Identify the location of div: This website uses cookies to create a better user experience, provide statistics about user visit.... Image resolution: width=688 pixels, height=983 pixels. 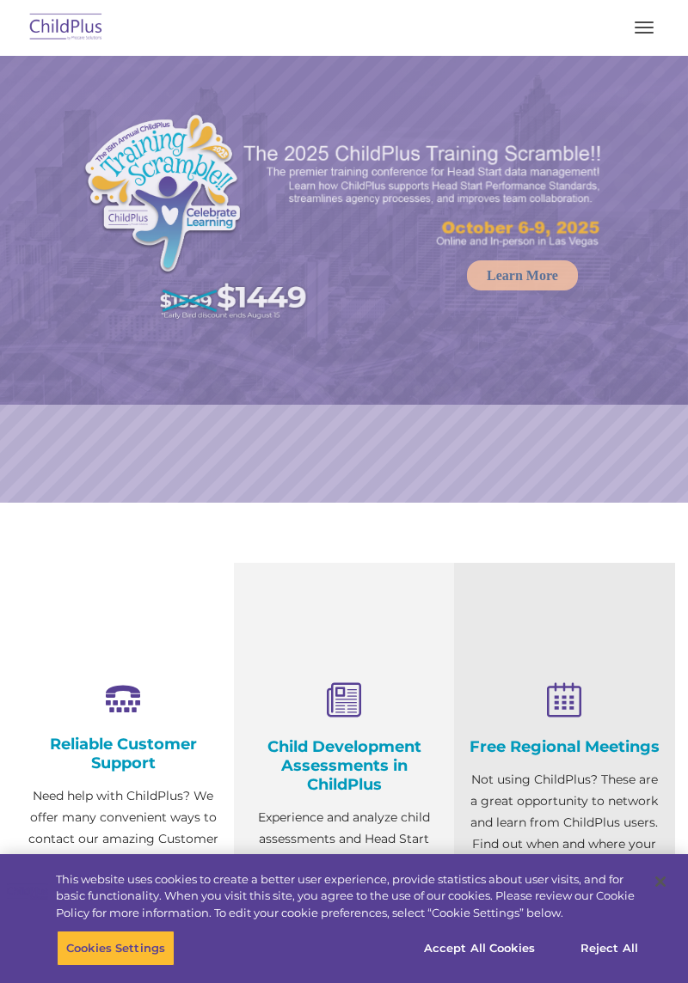
(347, 897).